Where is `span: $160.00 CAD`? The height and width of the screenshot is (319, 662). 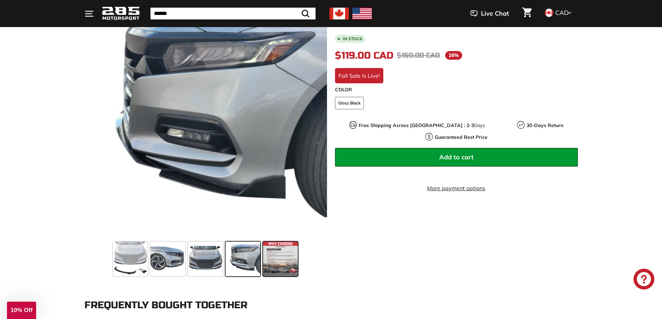
span: $160.00 CAD is located at coordinates (418, 55).